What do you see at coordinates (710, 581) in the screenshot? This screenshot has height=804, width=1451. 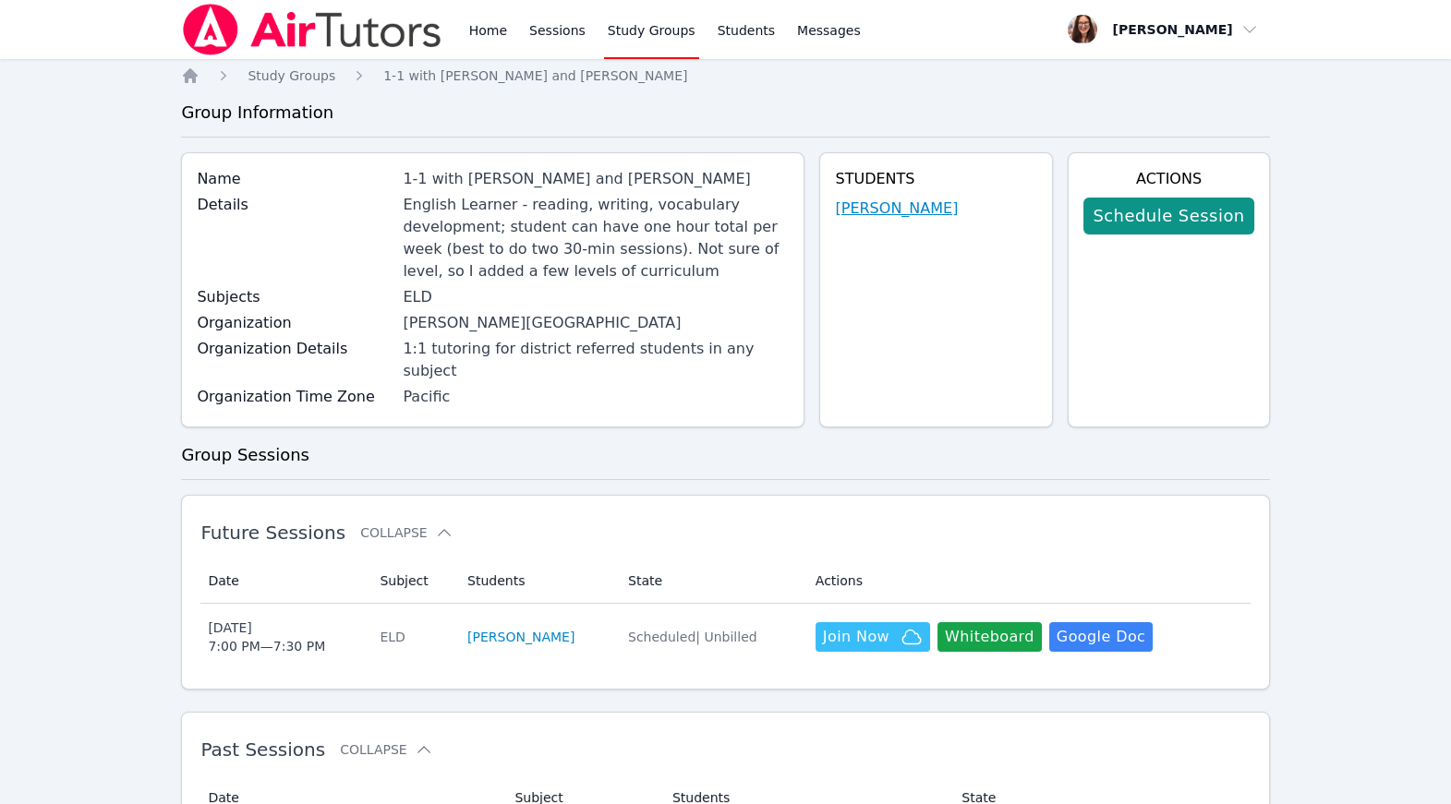 I see `th: State` at bounding box center [710, 581].